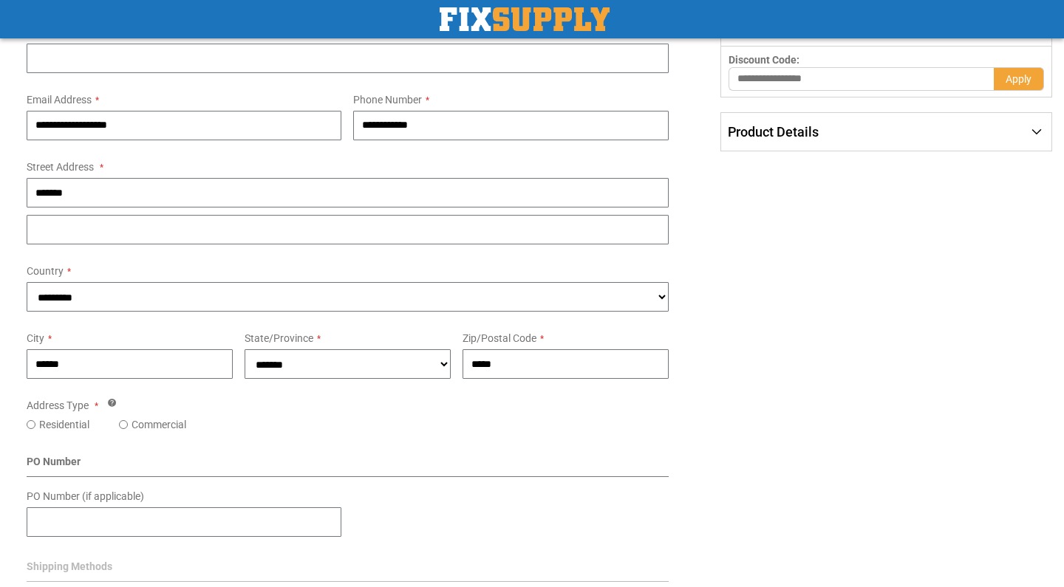 The height and width of the screenshot is (587, 1064). I want to click on span: Address Type, so click(58, 406).